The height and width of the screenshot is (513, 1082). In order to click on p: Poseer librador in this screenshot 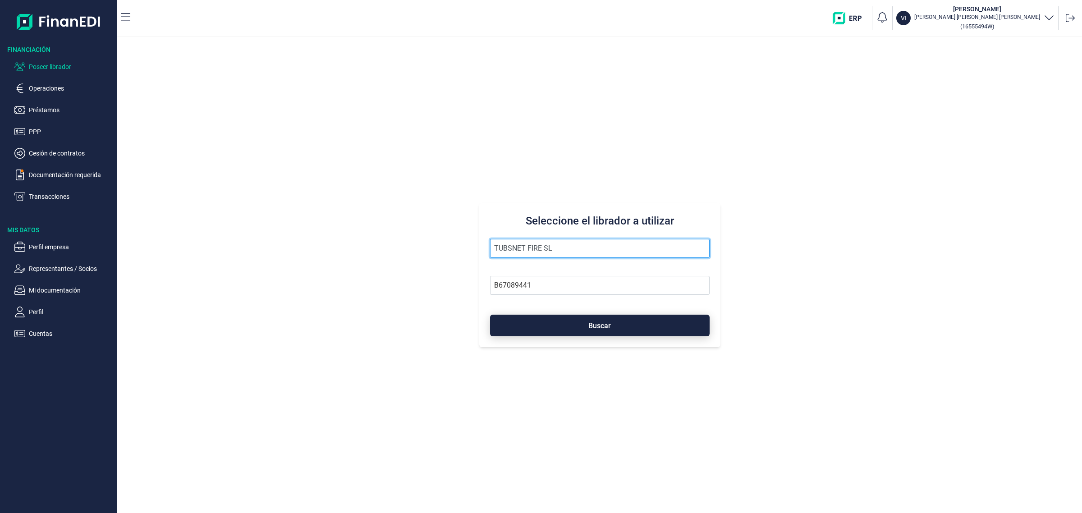, I will do `click(71, 67)`.